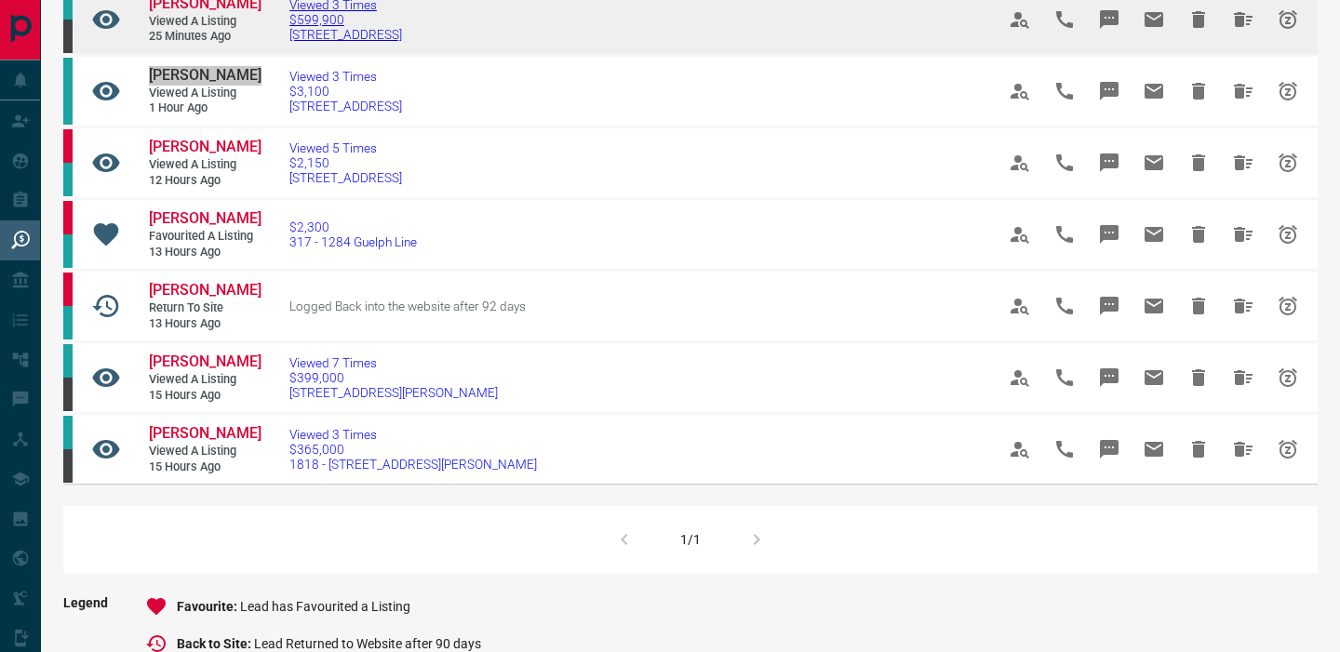  Describe the element at coordinates (205, 308) in the screenshot. I see `span: Return to Site` at that location.